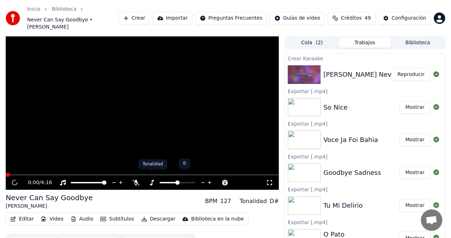 This screenshot has height=238, width=451. Describe the element at coordinates (274, 202) in the screenshot. I see `div: D#` at that location.